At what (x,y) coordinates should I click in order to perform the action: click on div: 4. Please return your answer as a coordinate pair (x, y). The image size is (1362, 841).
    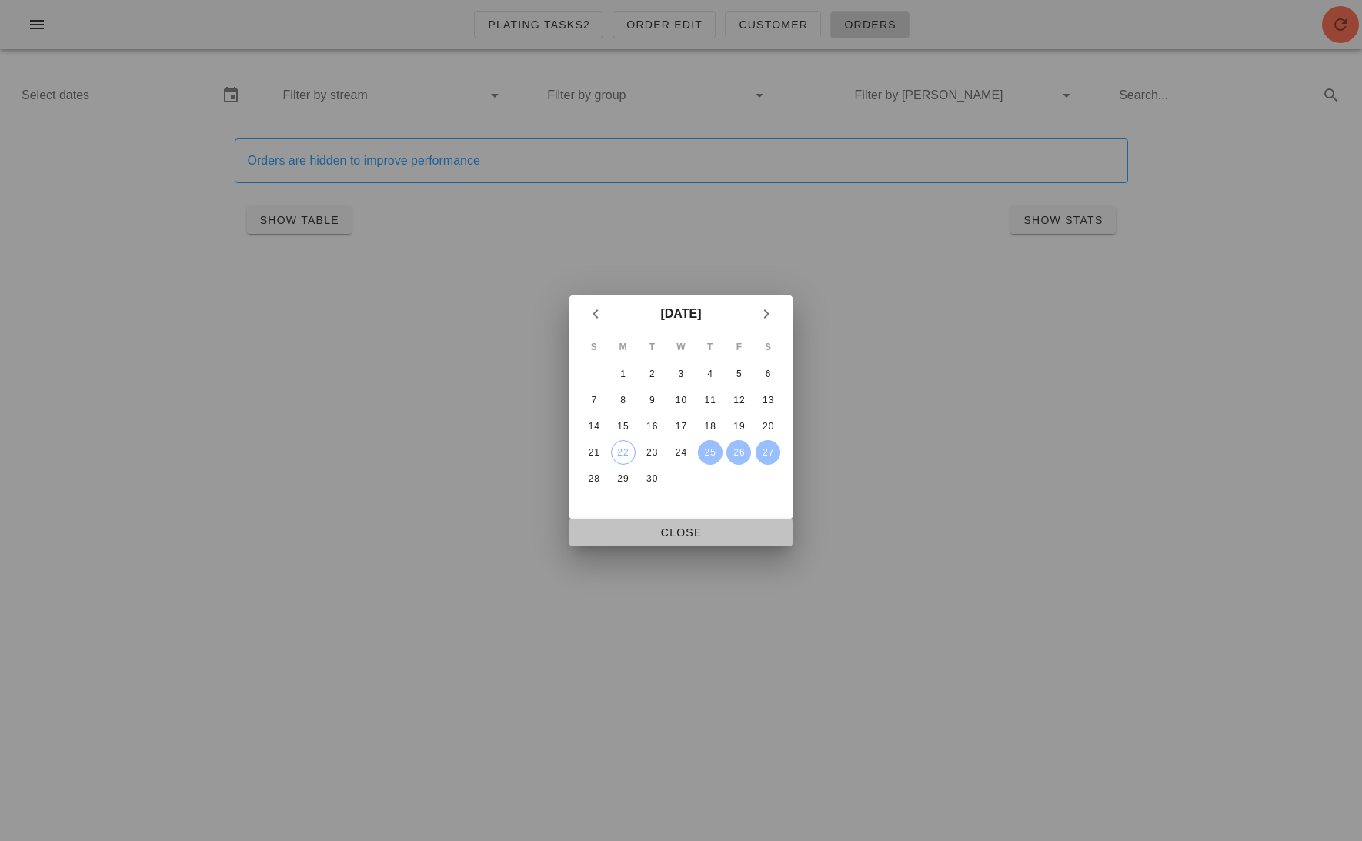
    Looking at the image, I should click on (710, 374).